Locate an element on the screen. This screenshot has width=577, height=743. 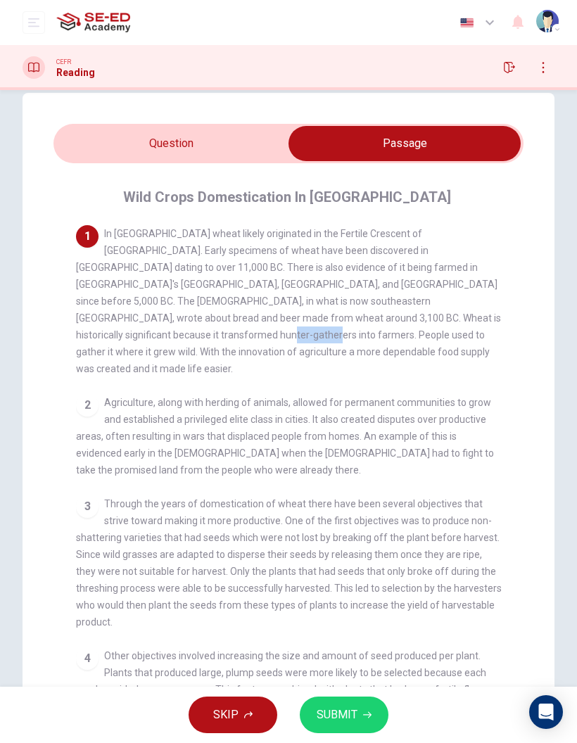
button: SKIP is located at coordinates (233, 715).